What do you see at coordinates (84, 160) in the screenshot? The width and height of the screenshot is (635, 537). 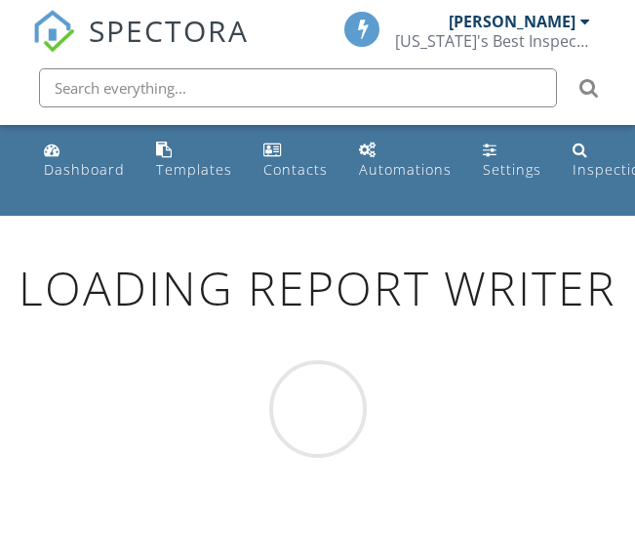 I see `a: Dashboard` at bounding box center [84, 160].